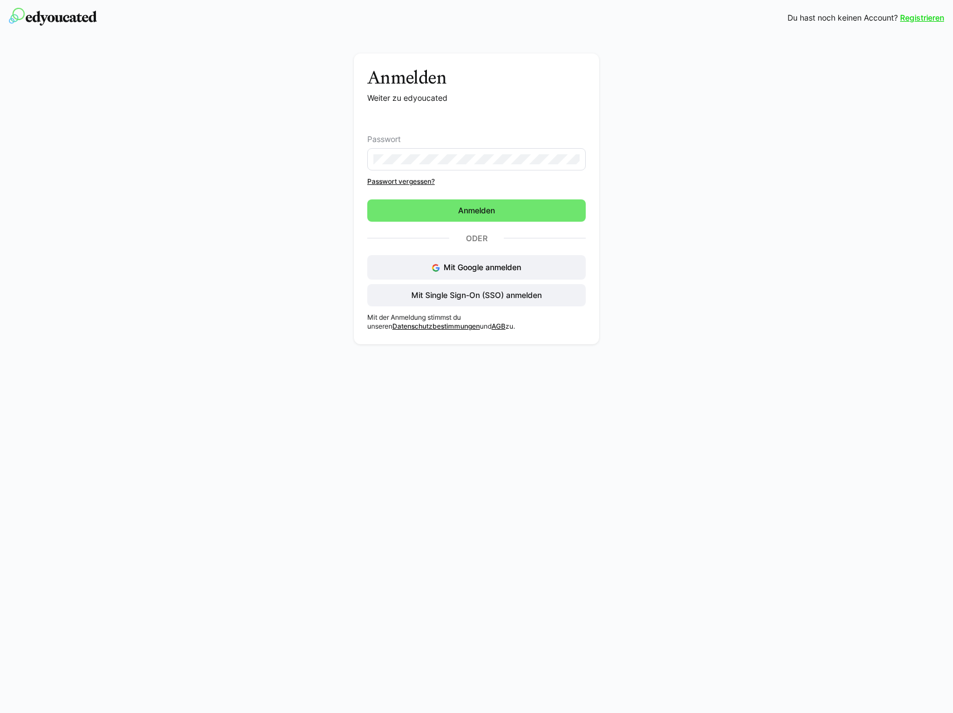  I want to click on img: edyoucated, so click(53, 17).